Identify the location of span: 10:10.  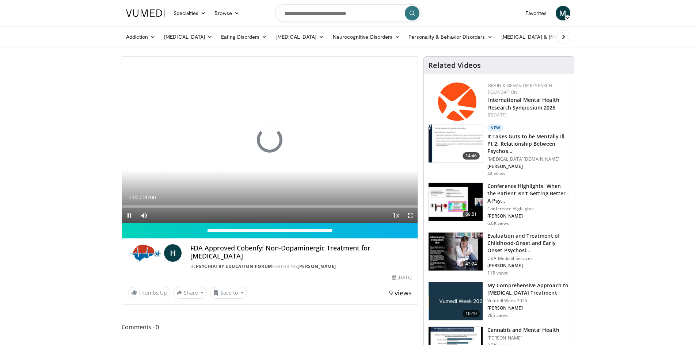
(471, 314).